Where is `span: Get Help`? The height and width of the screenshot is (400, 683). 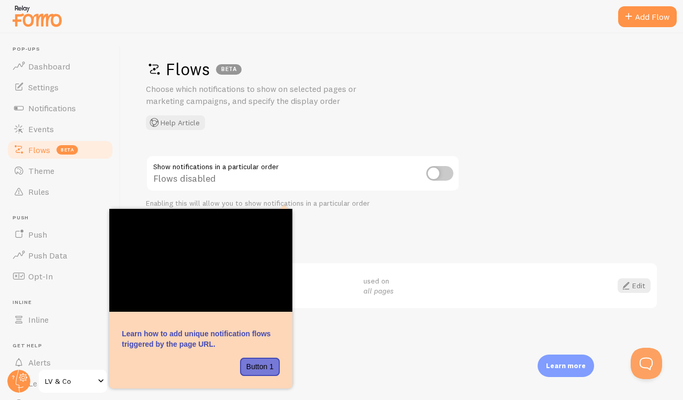
span: Get Help is located at coordinates (63, 346).